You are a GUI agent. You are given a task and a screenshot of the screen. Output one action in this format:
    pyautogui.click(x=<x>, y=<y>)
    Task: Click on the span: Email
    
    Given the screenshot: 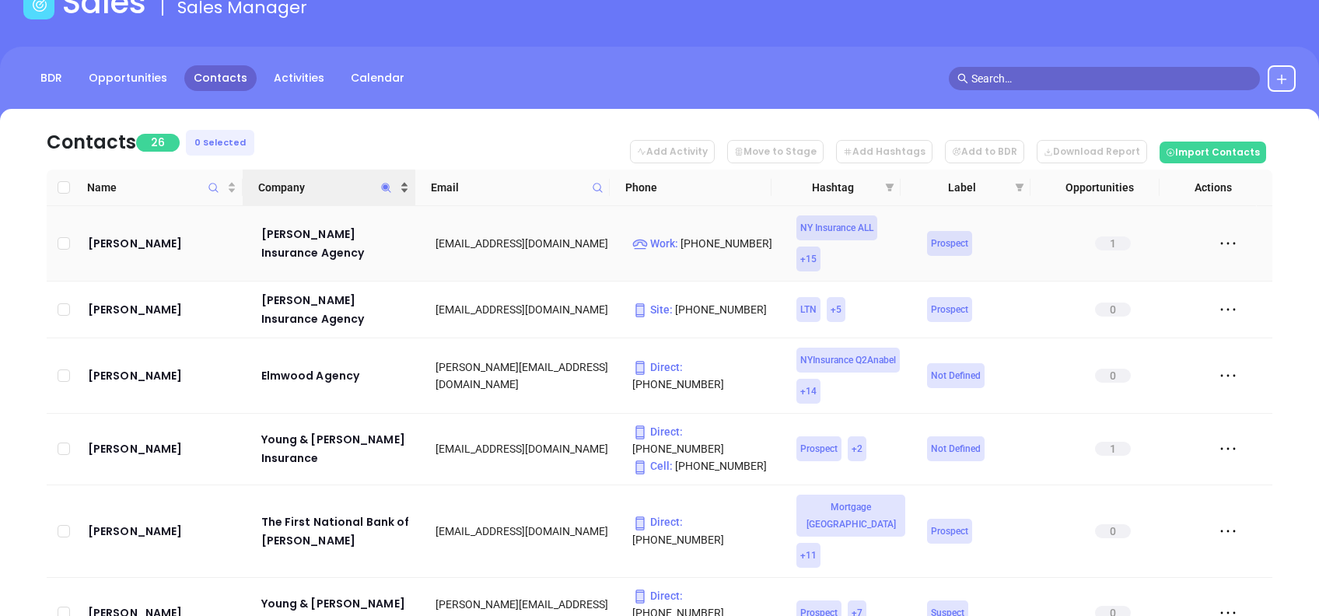 What is the action you would take?
    pyautogui.click(x=508, y=187)
    